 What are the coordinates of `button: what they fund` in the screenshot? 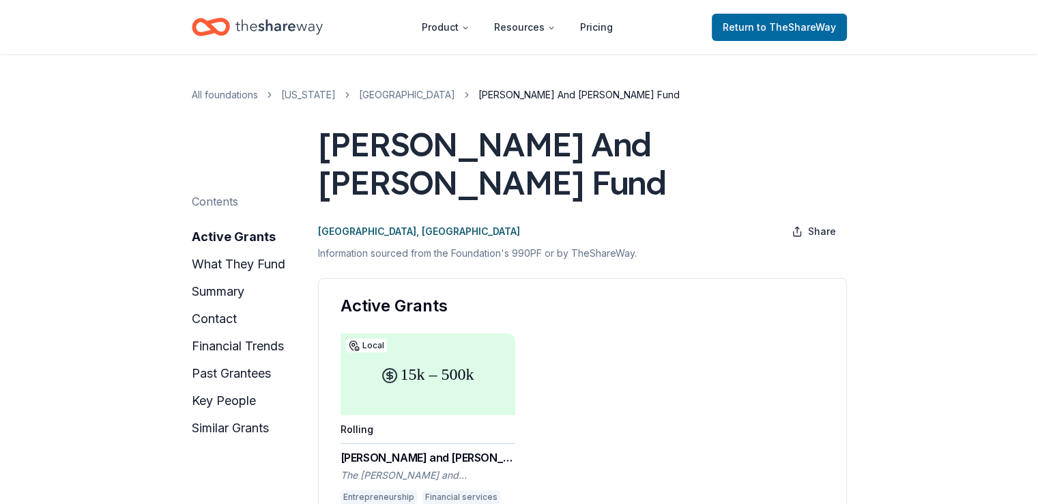 It's located at (238, 264).